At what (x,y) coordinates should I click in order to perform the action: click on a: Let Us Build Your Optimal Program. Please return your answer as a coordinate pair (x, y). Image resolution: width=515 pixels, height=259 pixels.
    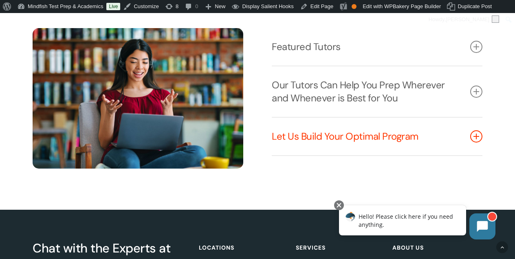
    Looking at the image, I should click on (377, 137).